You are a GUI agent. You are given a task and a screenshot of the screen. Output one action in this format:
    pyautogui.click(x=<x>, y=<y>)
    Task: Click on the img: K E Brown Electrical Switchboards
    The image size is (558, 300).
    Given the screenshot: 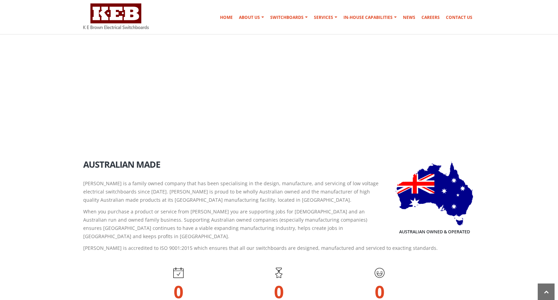 What is the action you would take?
    pyautogui.click(x=116, y=16)
    